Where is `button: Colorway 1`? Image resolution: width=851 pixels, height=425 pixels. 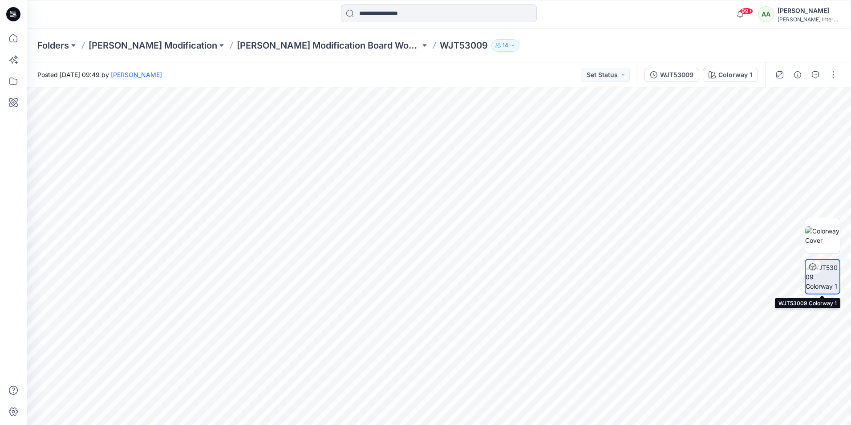
button: Colorway 1 is located at coordinates (731, 75).